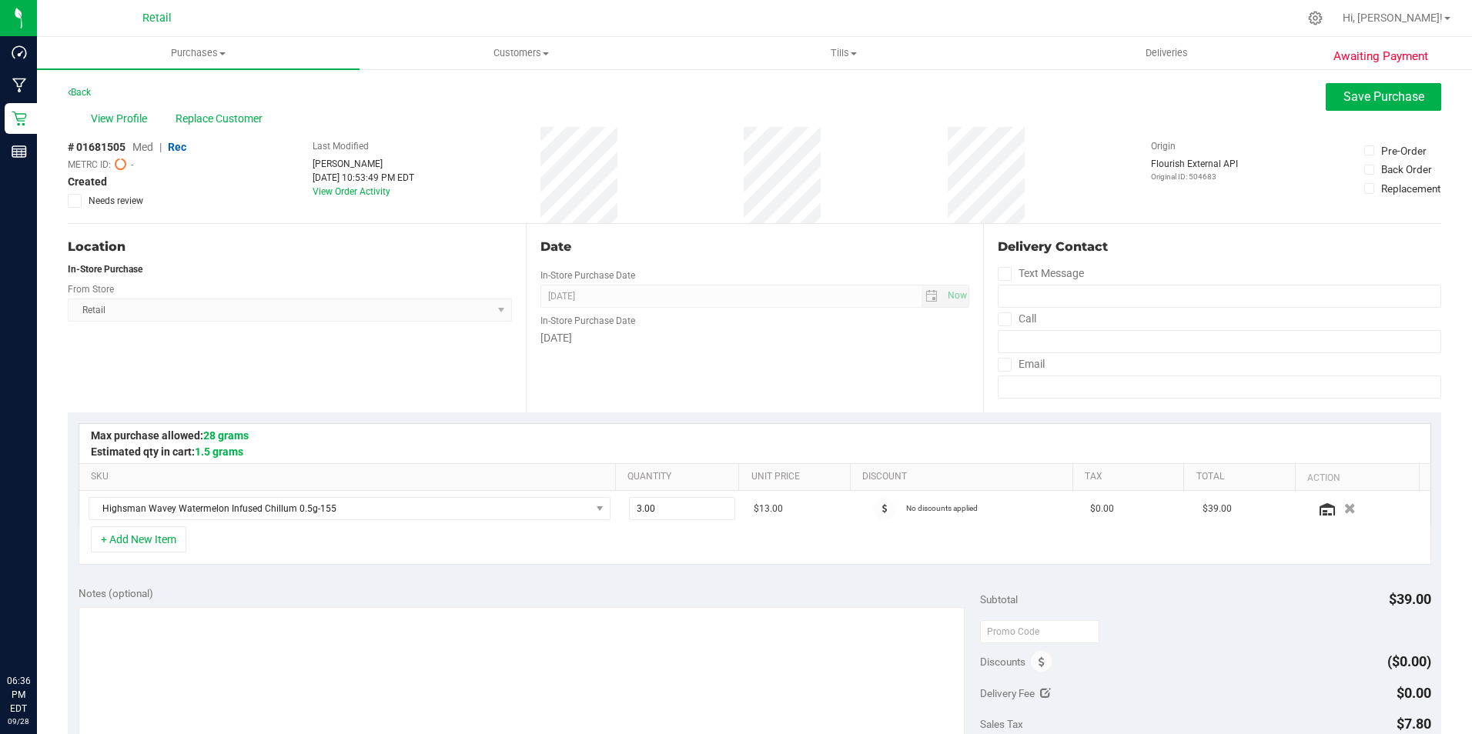 This screenshot has height=734, width=1472. I want to click on div: Back Order, so click(1407, 169).